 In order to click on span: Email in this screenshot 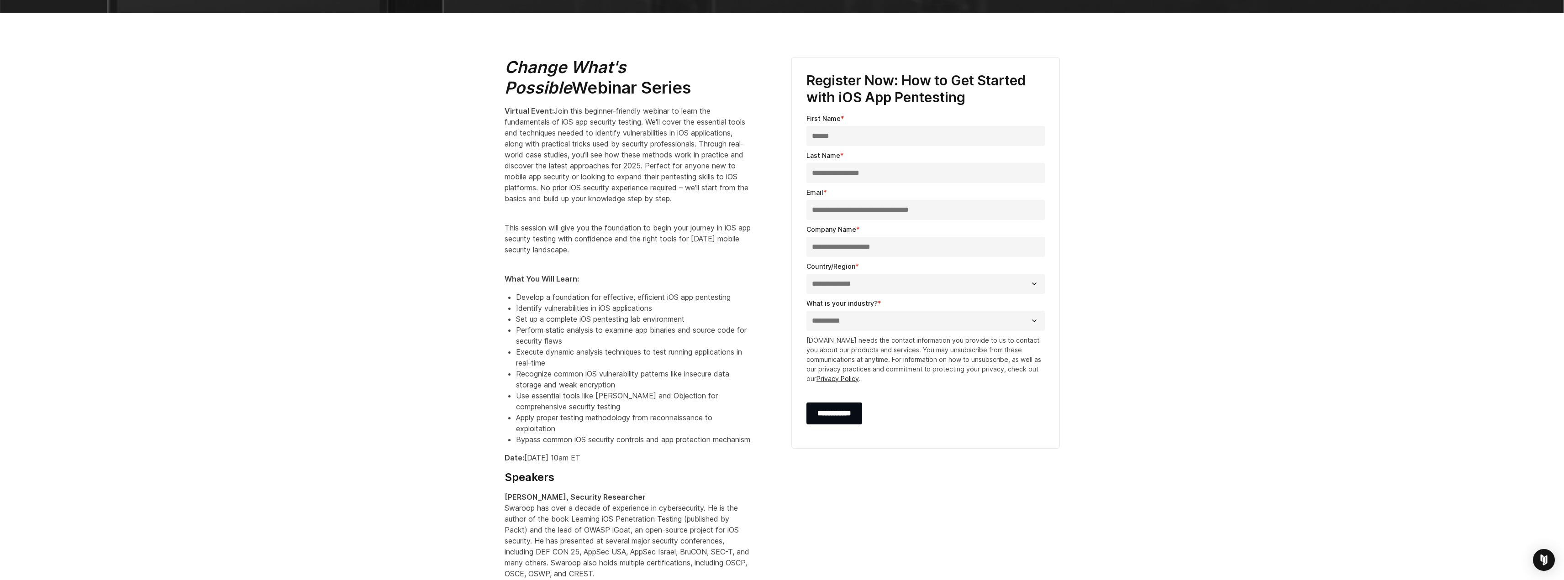, I will do `click(815, 192)`.